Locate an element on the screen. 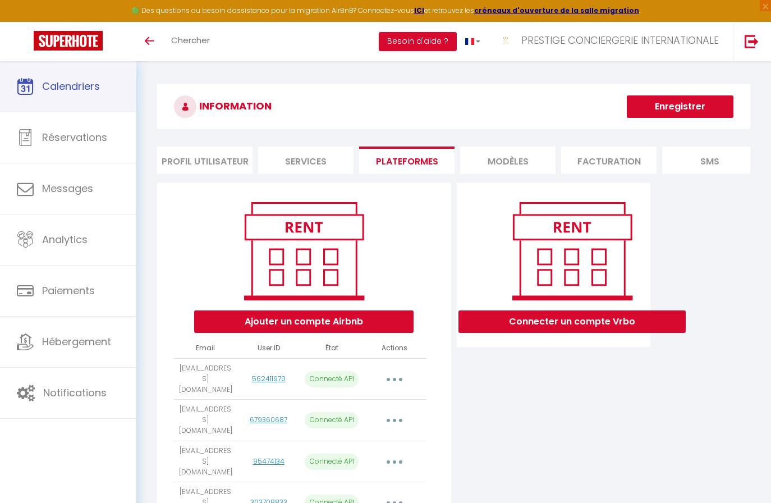 The image size is (771, 503). th: État is located at coordinates (332, 348).